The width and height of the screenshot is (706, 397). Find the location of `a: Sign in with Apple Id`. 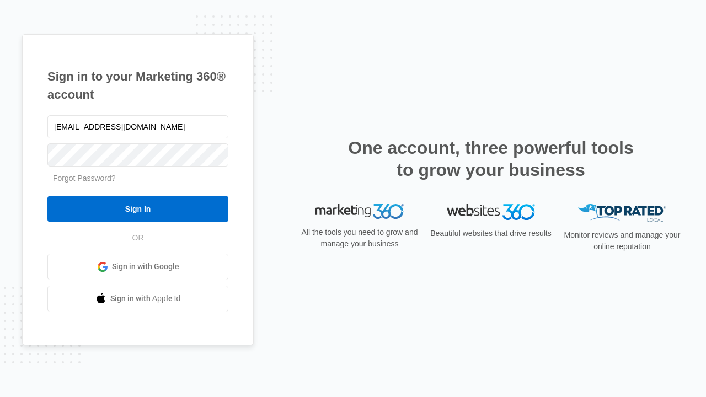

a: Sign in with Apple Id is located at coordinates (138, 299).